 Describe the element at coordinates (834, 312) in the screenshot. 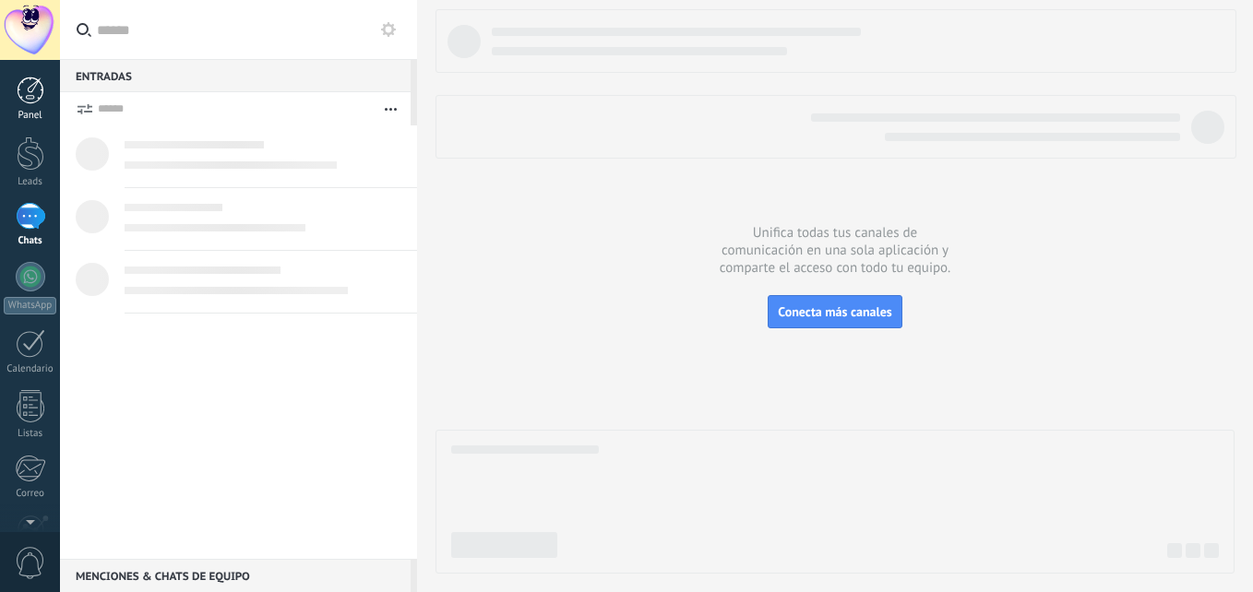

I see `button: Conecta más canales` at that location.